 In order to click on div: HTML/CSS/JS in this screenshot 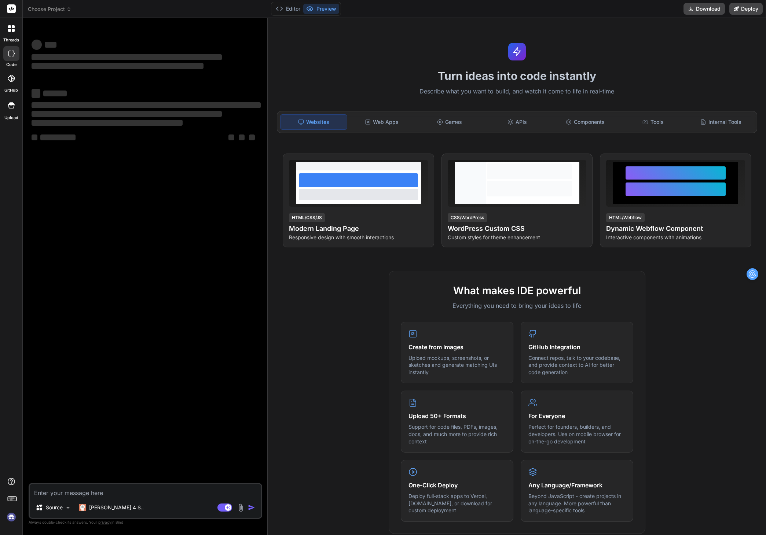, I will do `click(307, 218)`.